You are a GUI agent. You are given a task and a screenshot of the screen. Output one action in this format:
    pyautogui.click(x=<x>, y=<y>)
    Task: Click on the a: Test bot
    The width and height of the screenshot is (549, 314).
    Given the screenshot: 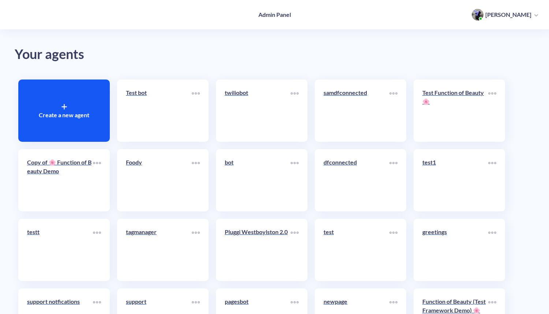 What is the action you would take?
    pyautogui.click(x=159, y=111)
    